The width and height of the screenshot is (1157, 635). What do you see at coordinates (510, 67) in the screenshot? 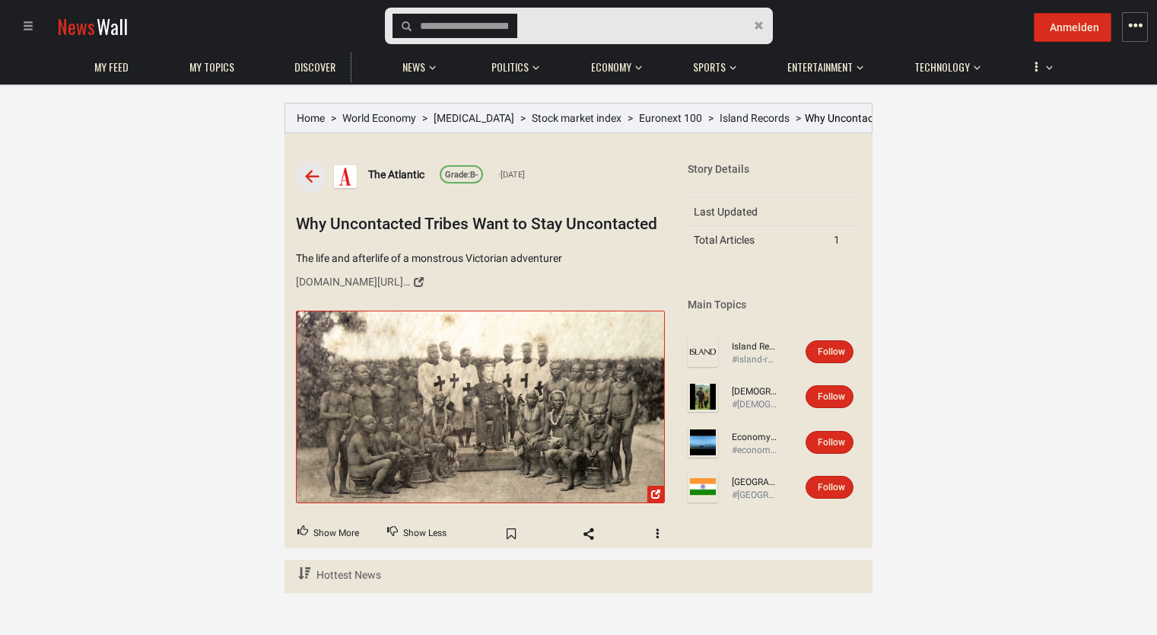
I see `span: Politics` at bounding box center [510, 67].